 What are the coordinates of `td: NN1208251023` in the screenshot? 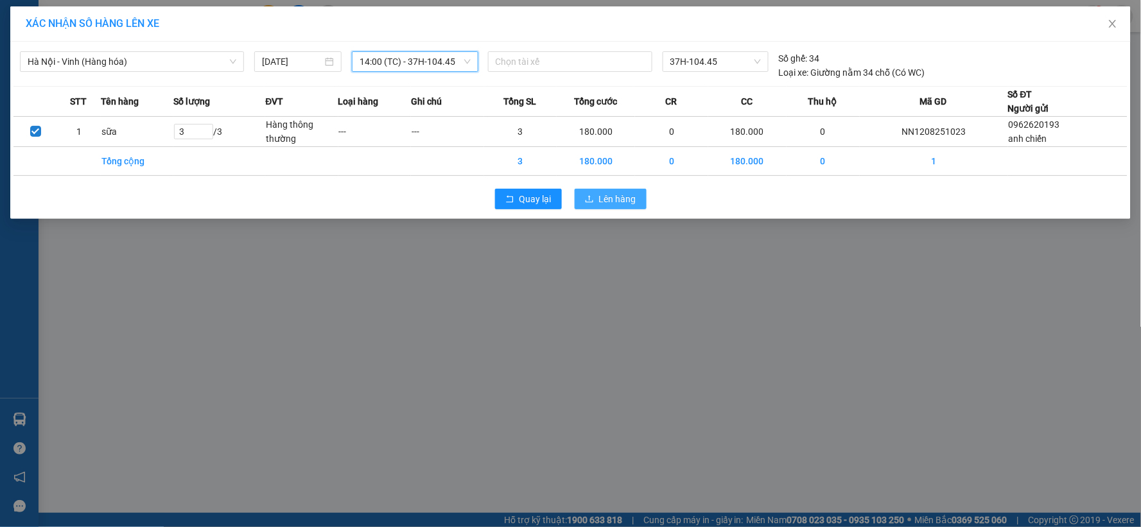 It's located at (934, 132).